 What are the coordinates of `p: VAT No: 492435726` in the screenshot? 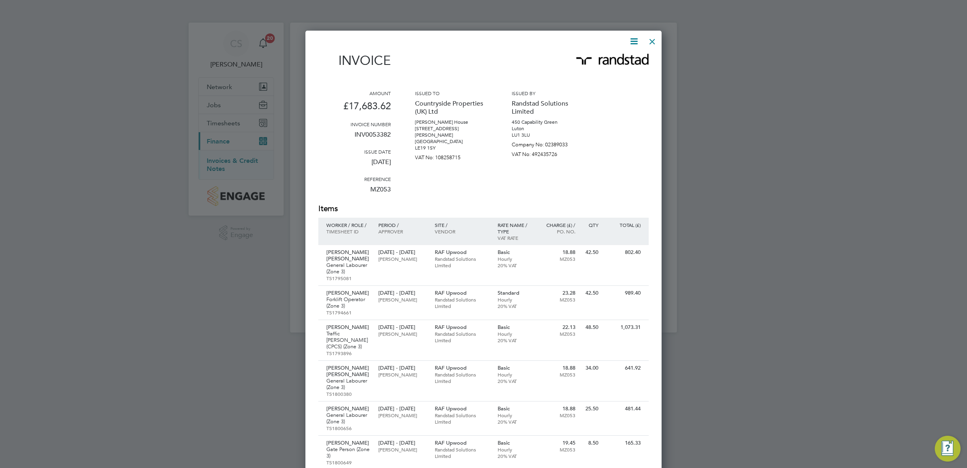 It's located at (548, 153).